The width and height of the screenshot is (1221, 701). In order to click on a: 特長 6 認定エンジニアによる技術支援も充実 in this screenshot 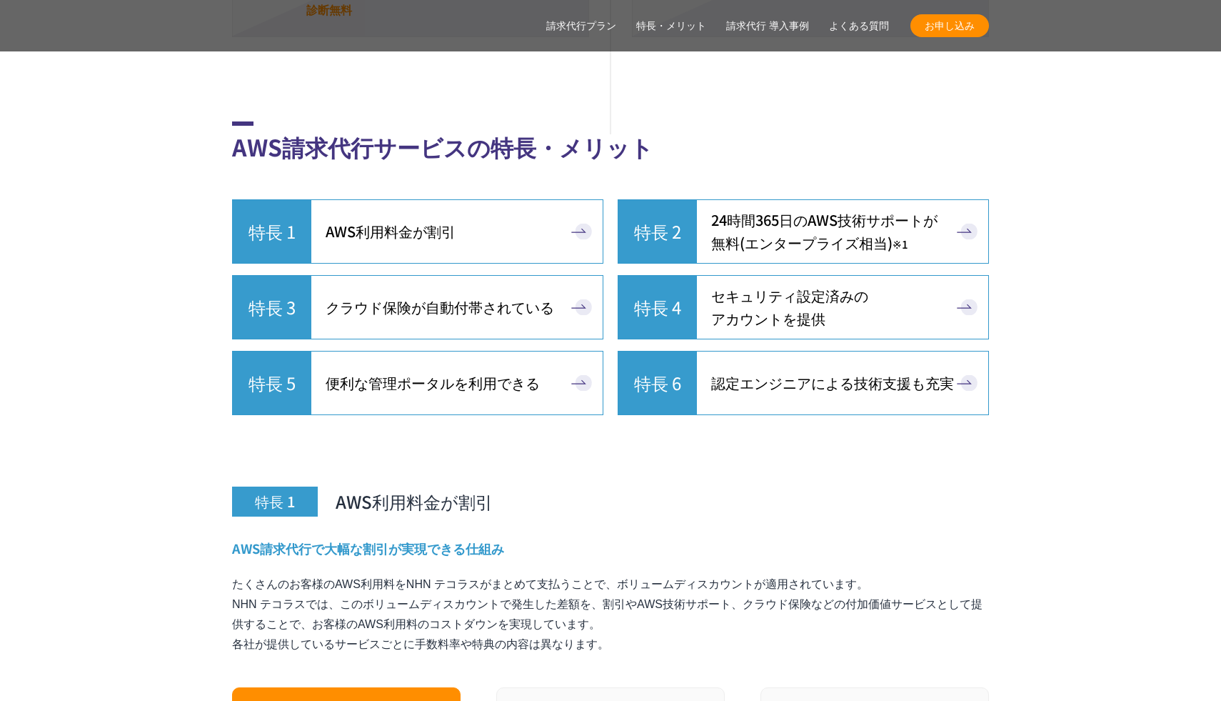, I will do `click(803, 383)`.